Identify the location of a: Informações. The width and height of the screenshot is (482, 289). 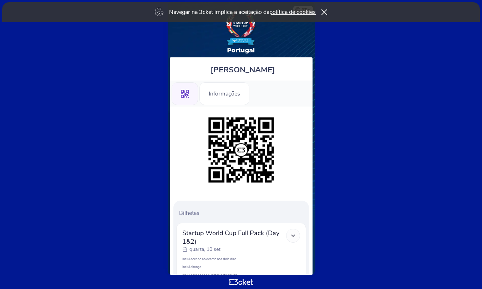
(224, 93).